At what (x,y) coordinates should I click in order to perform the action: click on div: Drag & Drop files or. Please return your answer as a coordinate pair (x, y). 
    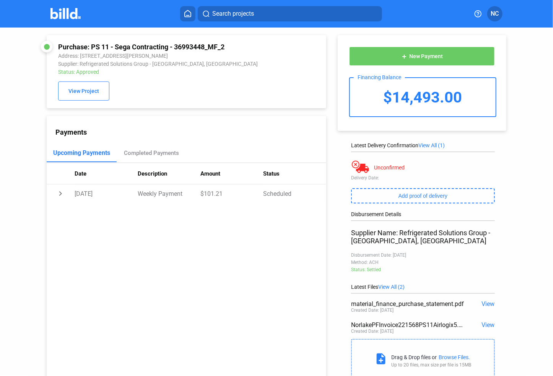
    Looking at the image, I should click on (414, 357).